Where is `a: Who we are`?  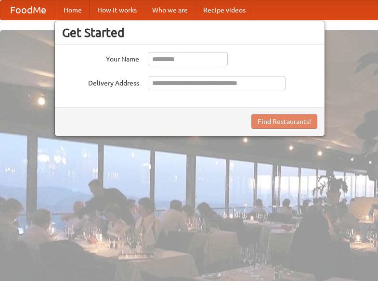
a: Who we are is located at coordinates (170, 10).